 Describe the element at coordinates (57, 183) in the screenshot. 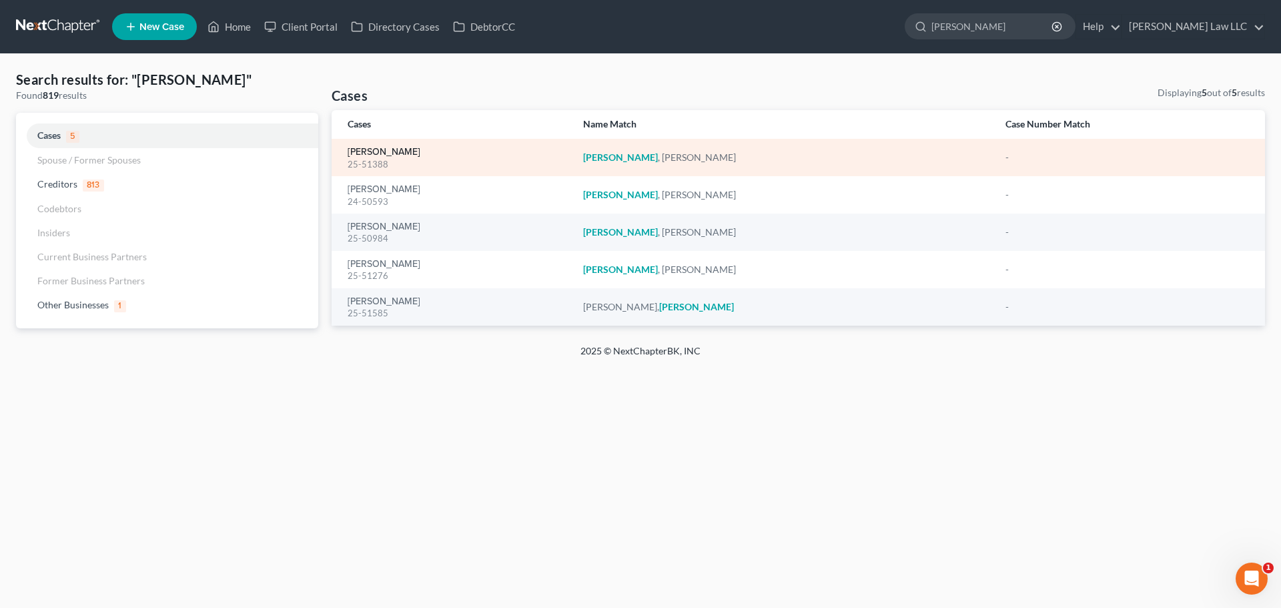

I see `span: Creditors` at that location.